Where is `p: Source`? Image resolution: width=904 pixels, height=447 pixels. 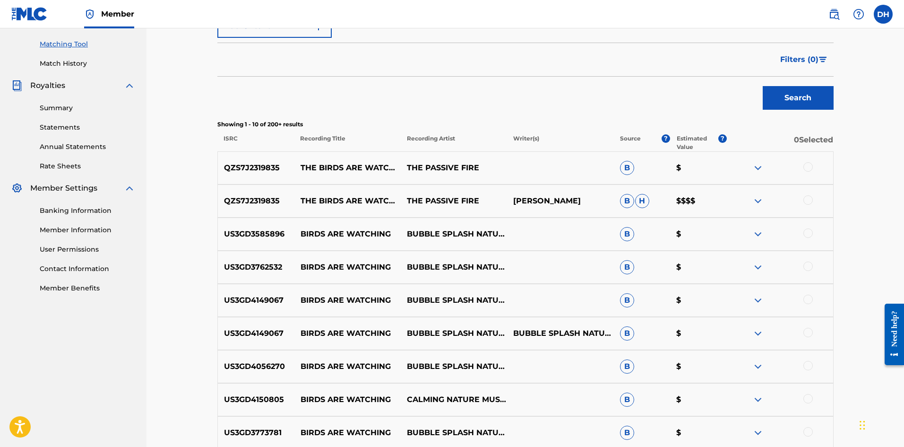
p: Source is located at coordinates (631, 143).